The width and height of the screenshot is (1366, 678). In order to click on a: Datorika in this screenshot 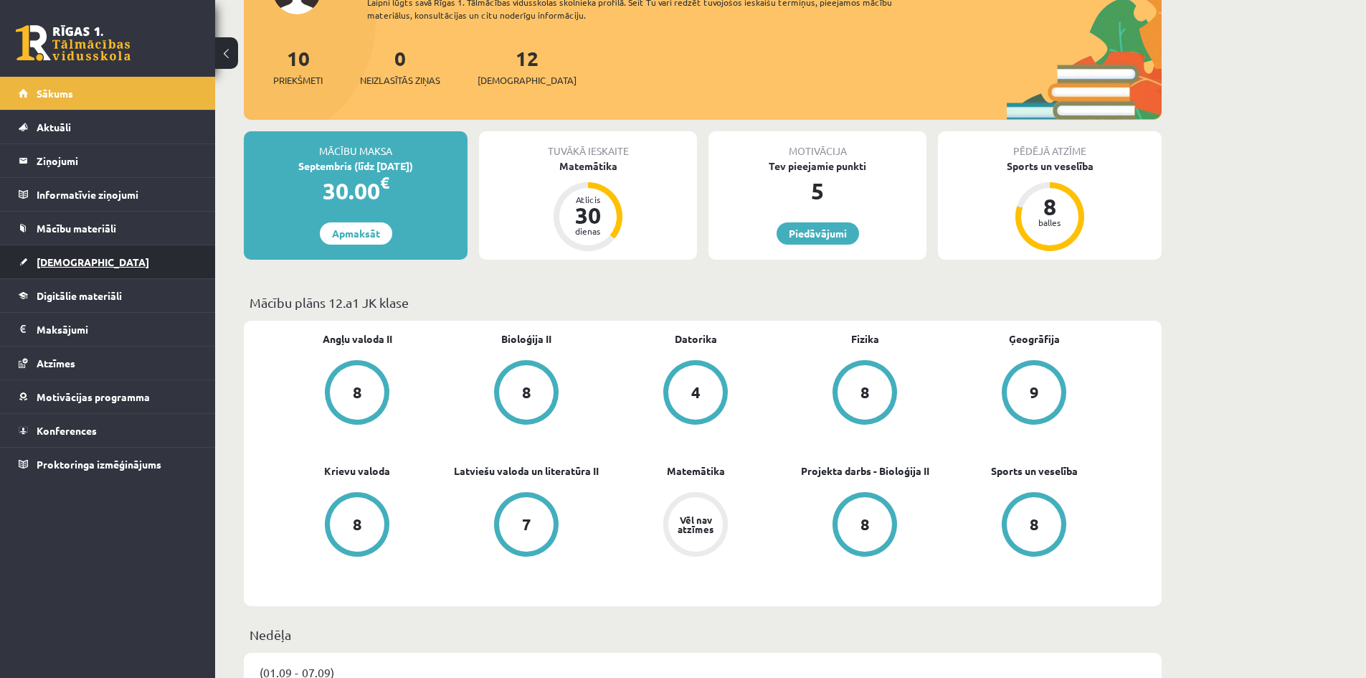, I will do `click(696, 339)`.